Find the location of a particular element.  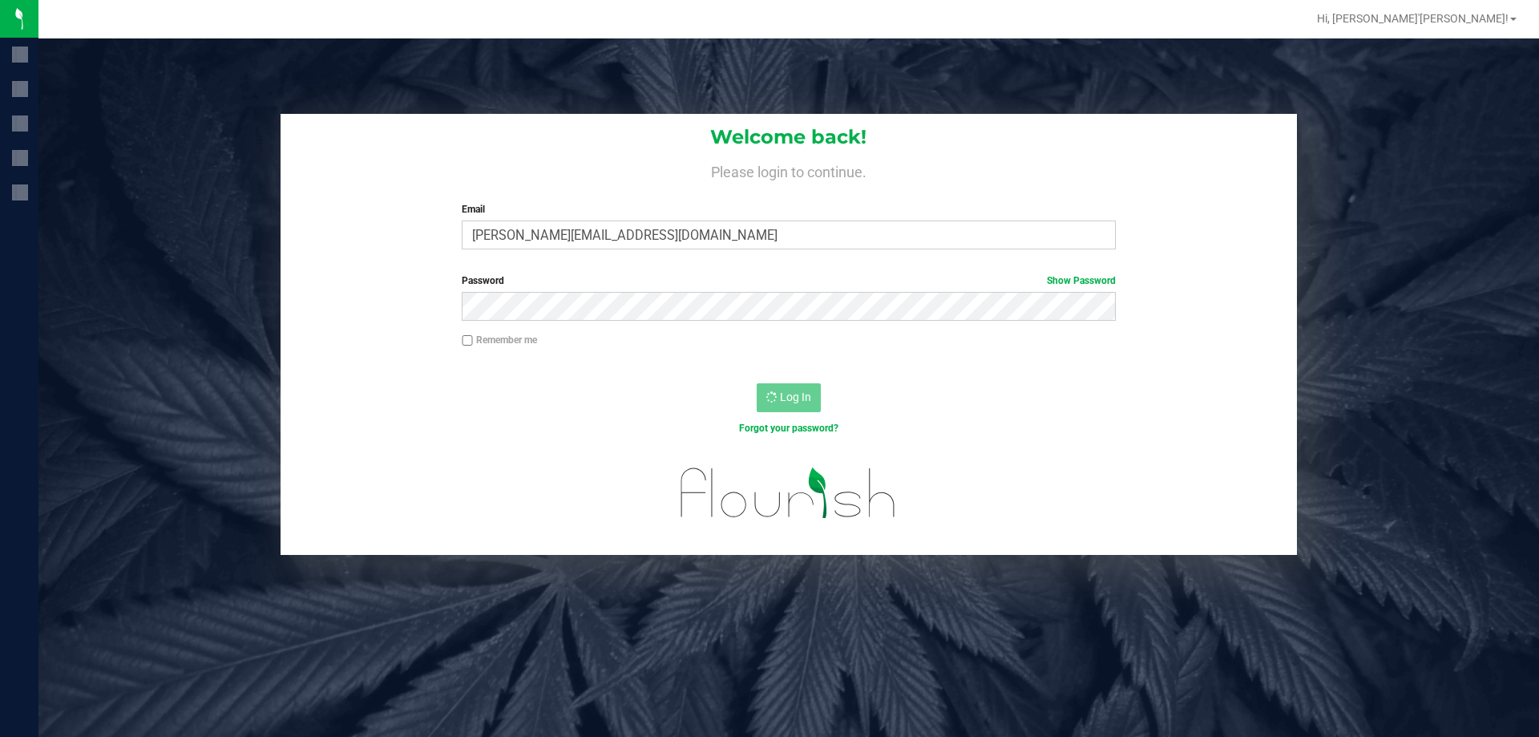

input: Remember me is located at coordinates (467, 341).